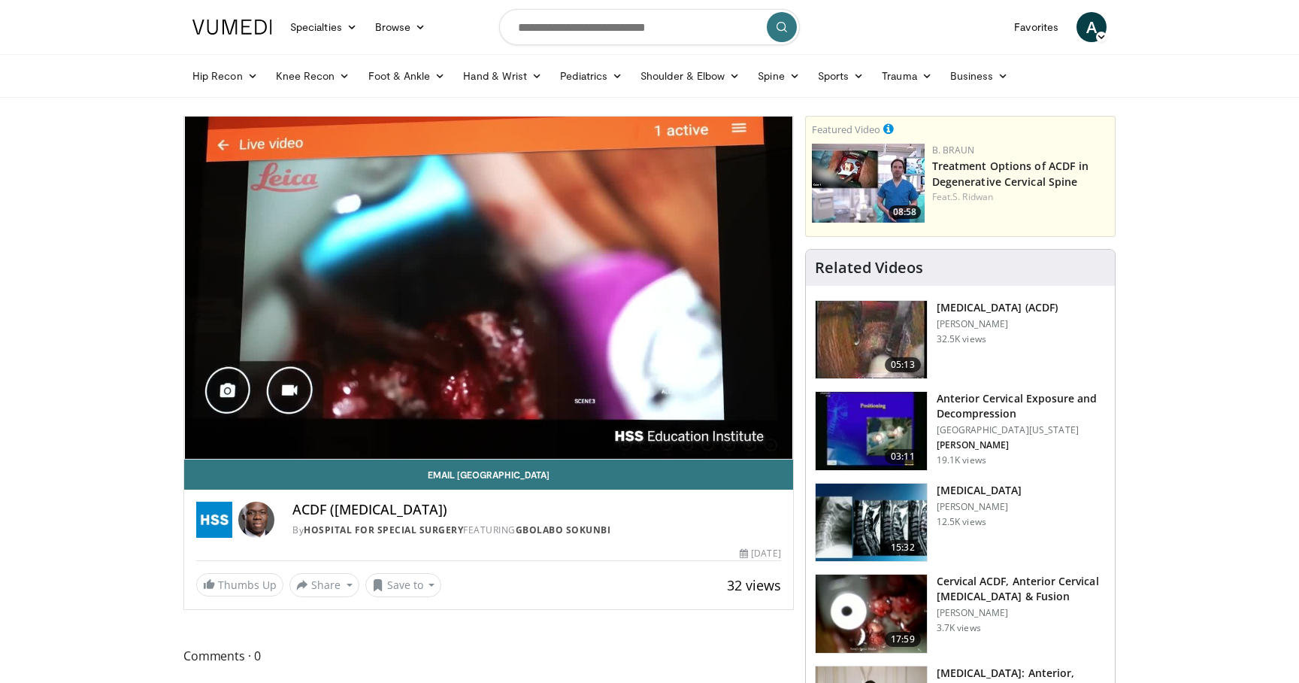  Describe the element at coordinates (1021, 406) in the screenshot. I see `h3: Anterior Cervical Exposure and Decompression` at that location.